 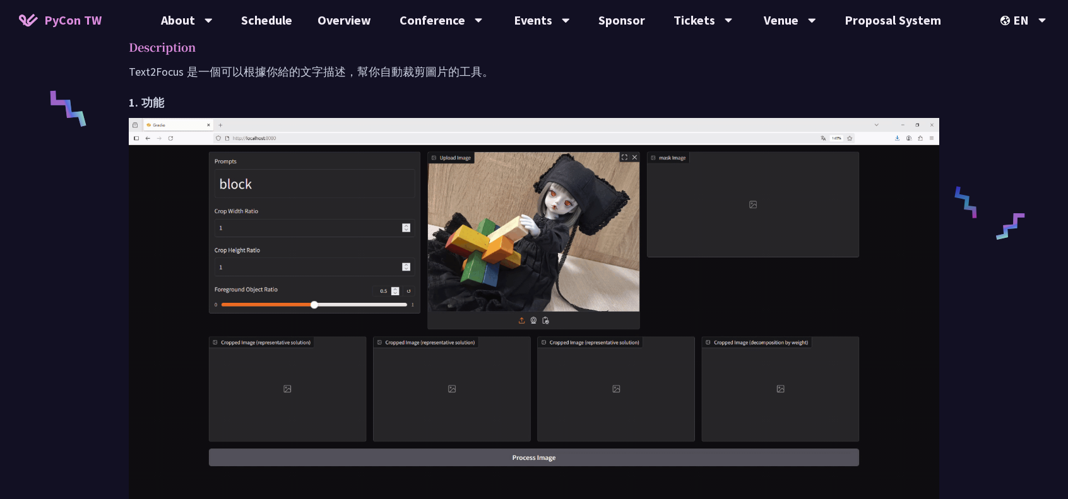 What do you see at coordinates (73, 20) in the screenshot?
I see `span: PyCon TW` at bounding box center [73, 20].